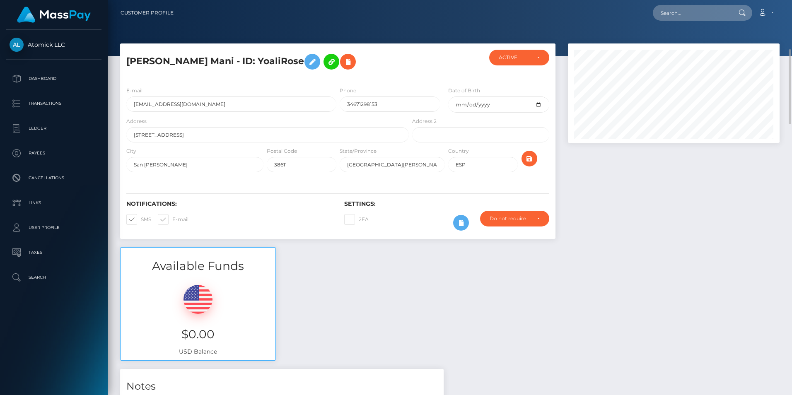 The width and height of the screenshot is (792, 395). I want to click on label: SMS, so click(139, 219).